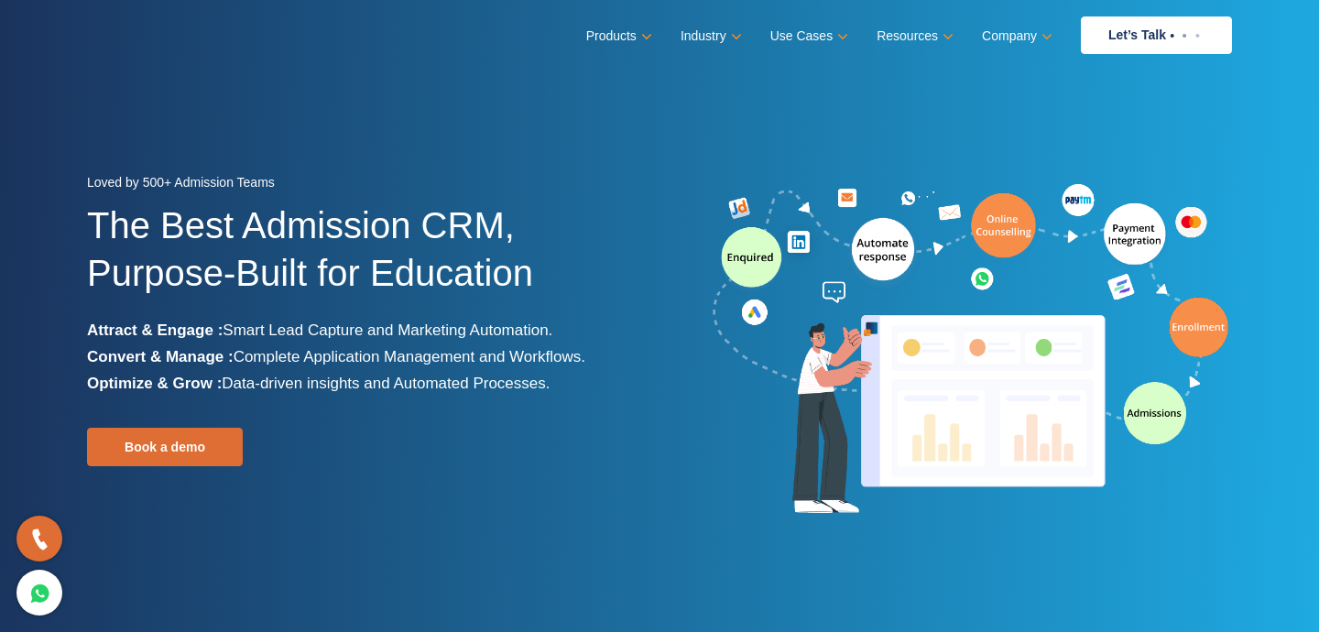 Image resolution: width=1319 pixels, height=632 pixels. What do you see at coordinates (807, 36) in the screenshot?
I see `a: Use Cases` at bounding box center [807, 36].